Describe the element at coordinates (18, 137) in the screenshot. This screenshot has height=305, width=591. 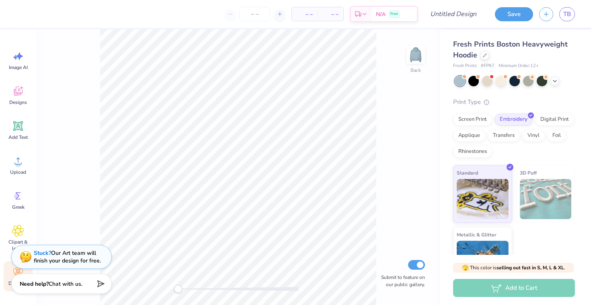
I see `span: Add Text` at that location.